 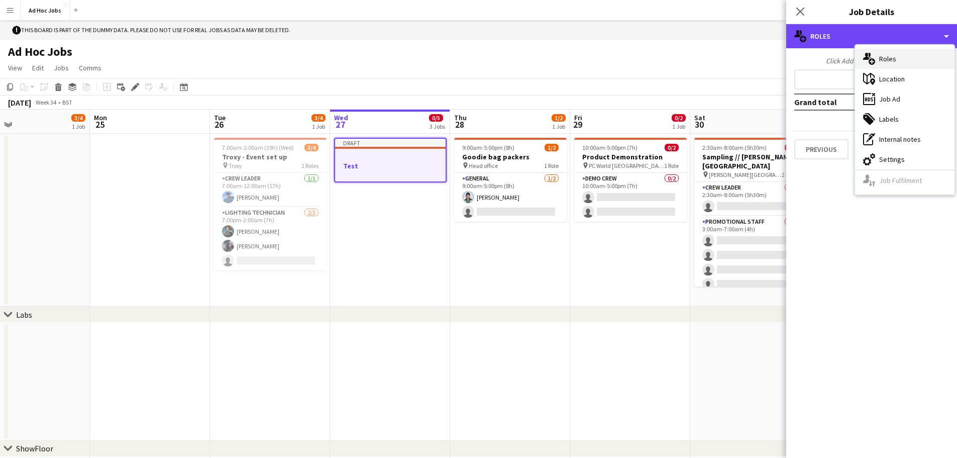 What do you see at coordinates (631, 197) in the screenshot?
I see `app-card-role: Demo crew0/210:00am-5:00pm (7h)` at bounding box center [631, 197].